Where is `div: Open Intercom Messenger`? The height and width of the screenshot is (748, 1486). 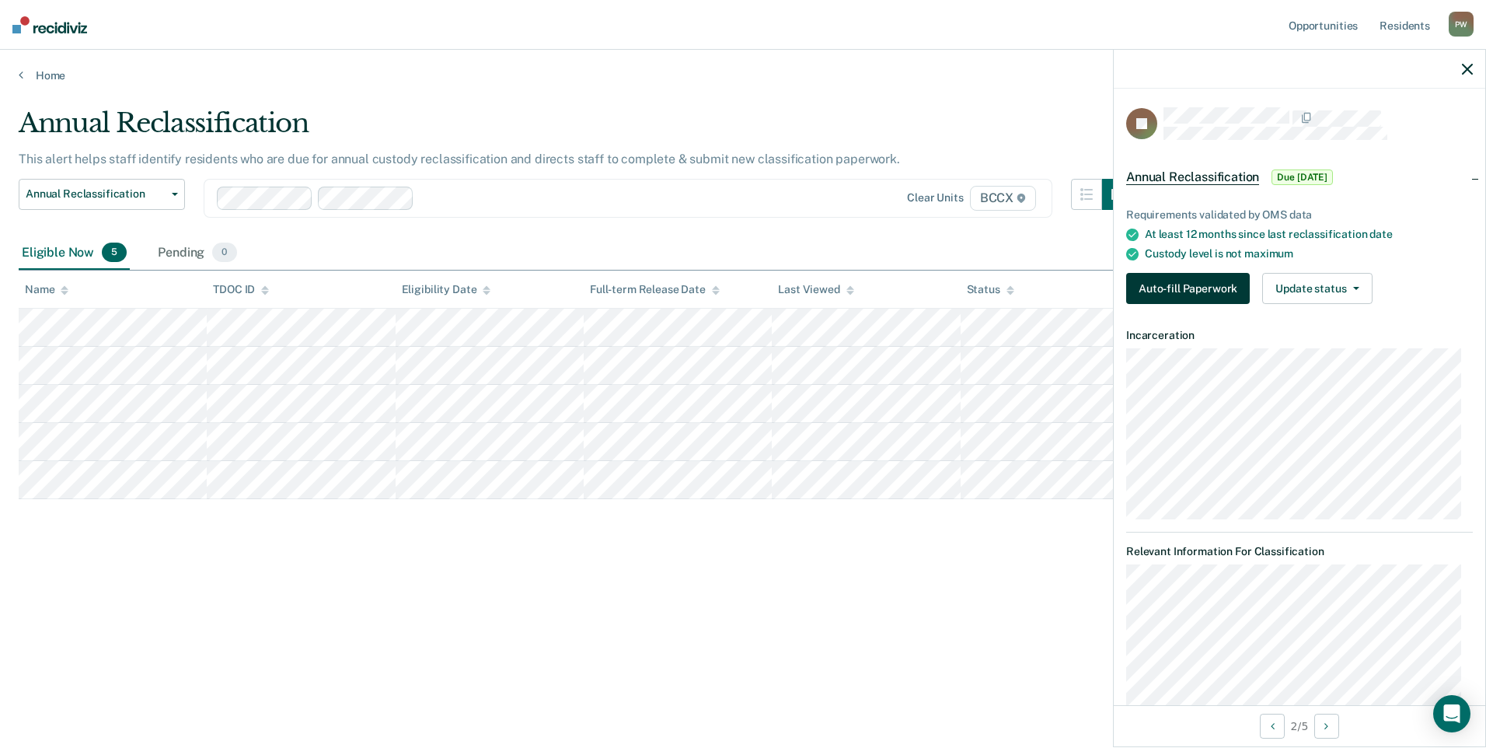 div: Open Intercom Messenger is located at coordinates (1452, 714).